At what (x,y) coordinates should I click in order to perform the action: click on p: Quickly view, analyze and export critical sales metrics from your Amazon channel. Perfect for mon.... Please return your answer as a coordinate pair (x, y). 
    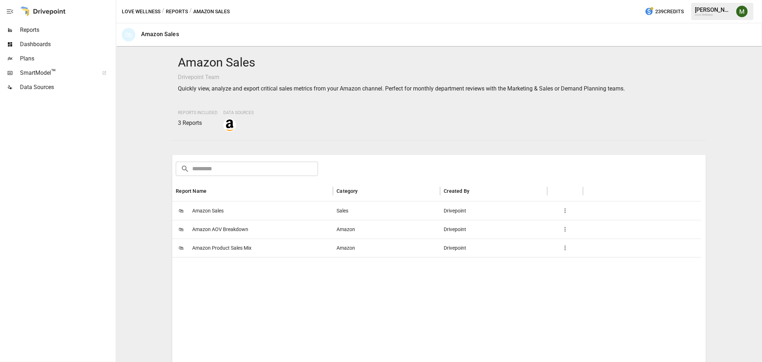
    Looking at the image, I should click on (439, 89).